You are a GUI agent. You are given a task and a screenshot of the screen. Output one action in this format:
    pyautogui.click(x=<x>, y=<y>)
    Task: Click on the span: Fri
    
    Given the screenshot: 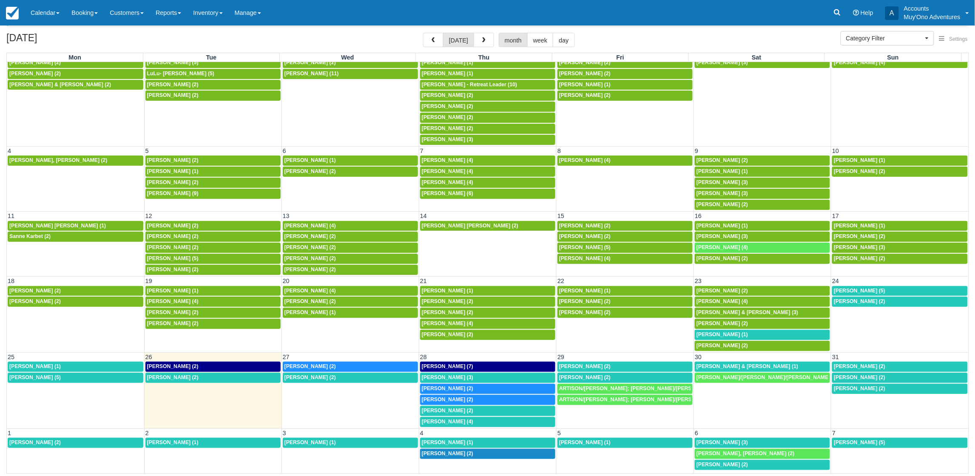 What is the action you would take?
    pyautogui.click(x=620, y=57)
    